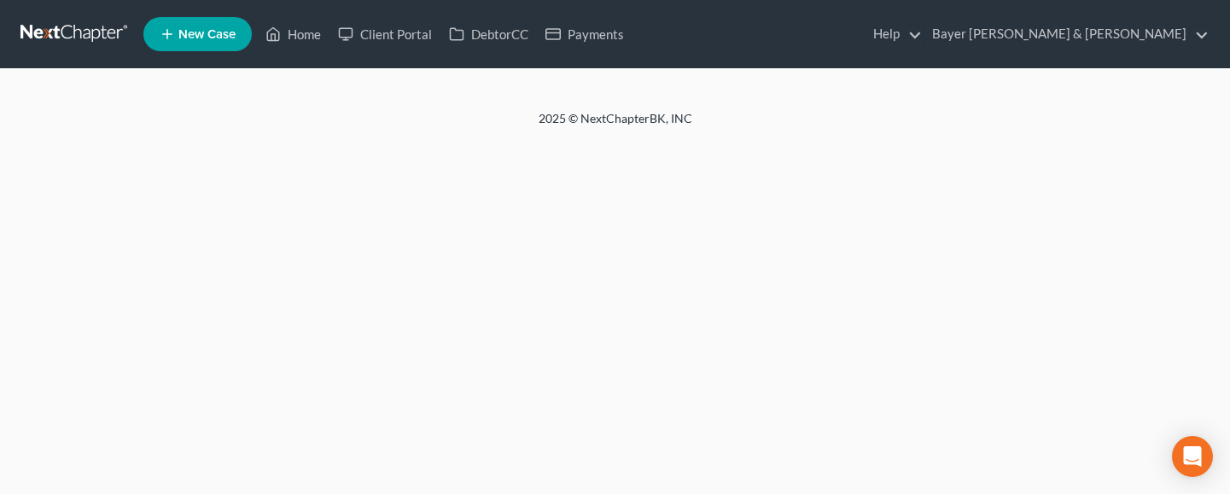 Image resolution: width=1230 pixels, height=494 pixels. Describe the element at coordinates (293, 34) in the screenshot. I see `a: Home` at that location.